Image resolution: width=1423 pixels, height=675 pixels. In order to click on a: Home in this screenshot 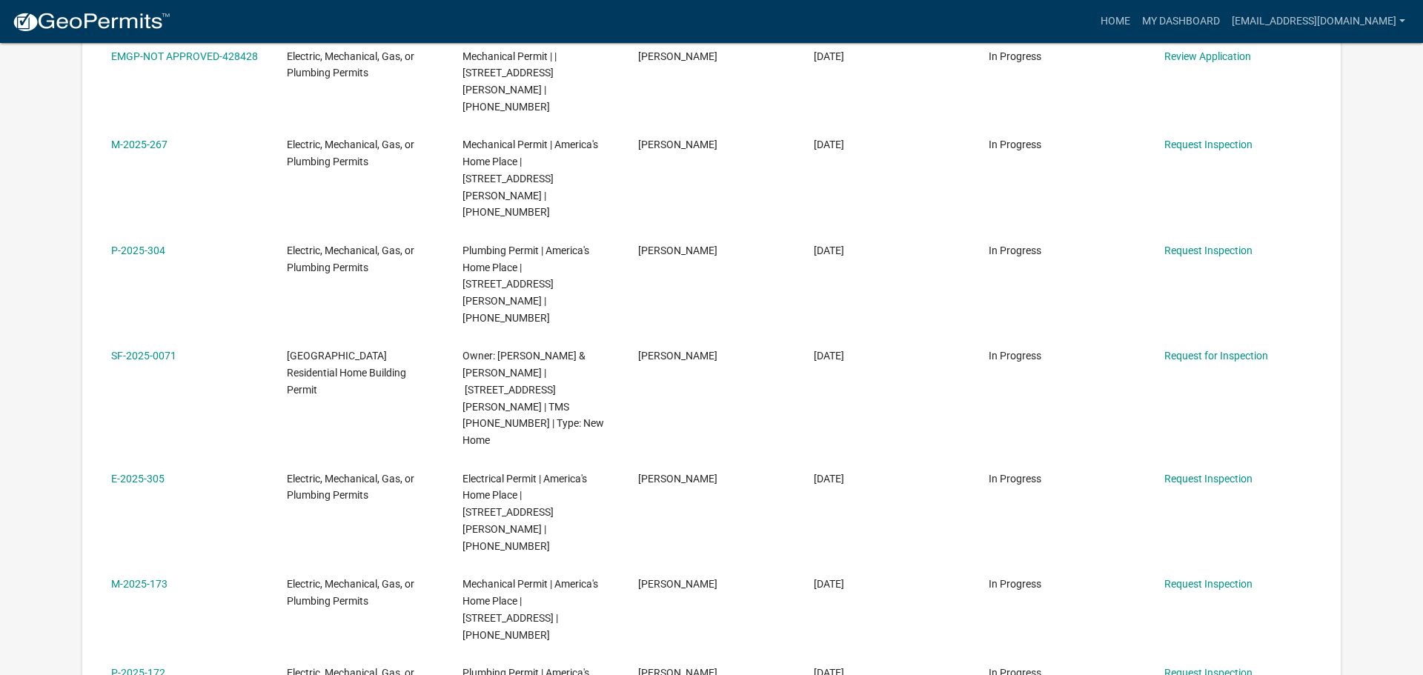, I will do `click(1115, 21)`.